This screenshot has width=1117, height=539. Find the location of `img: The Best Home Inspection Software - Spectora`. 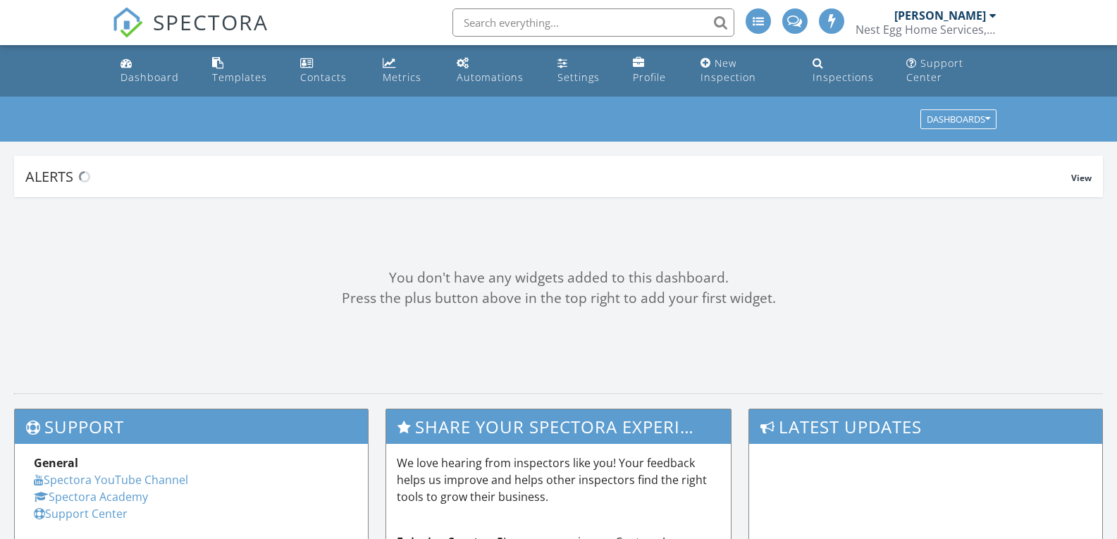

img: The Best Home Inspection Software - Spectora is located at coordinates (128, 23).